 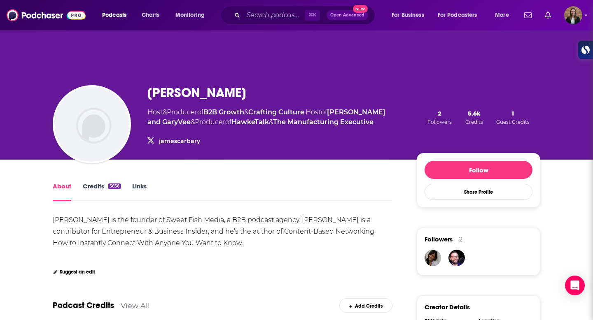 What do you see at coordinates (573, 15) in the screenshot?
I see `button: Show profile menu` at bounding box center [573, 15].